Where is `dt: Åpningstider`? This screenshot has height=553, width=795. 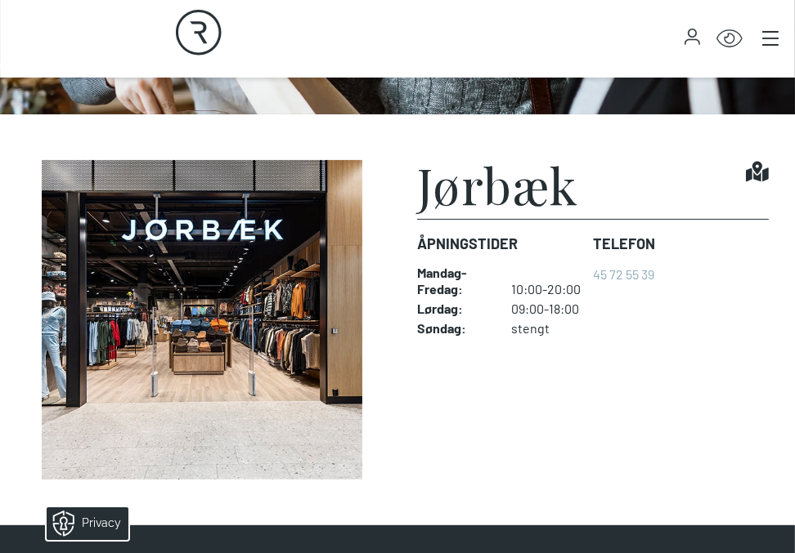
dt: Åpningstider is located at coordinates (504, 244).